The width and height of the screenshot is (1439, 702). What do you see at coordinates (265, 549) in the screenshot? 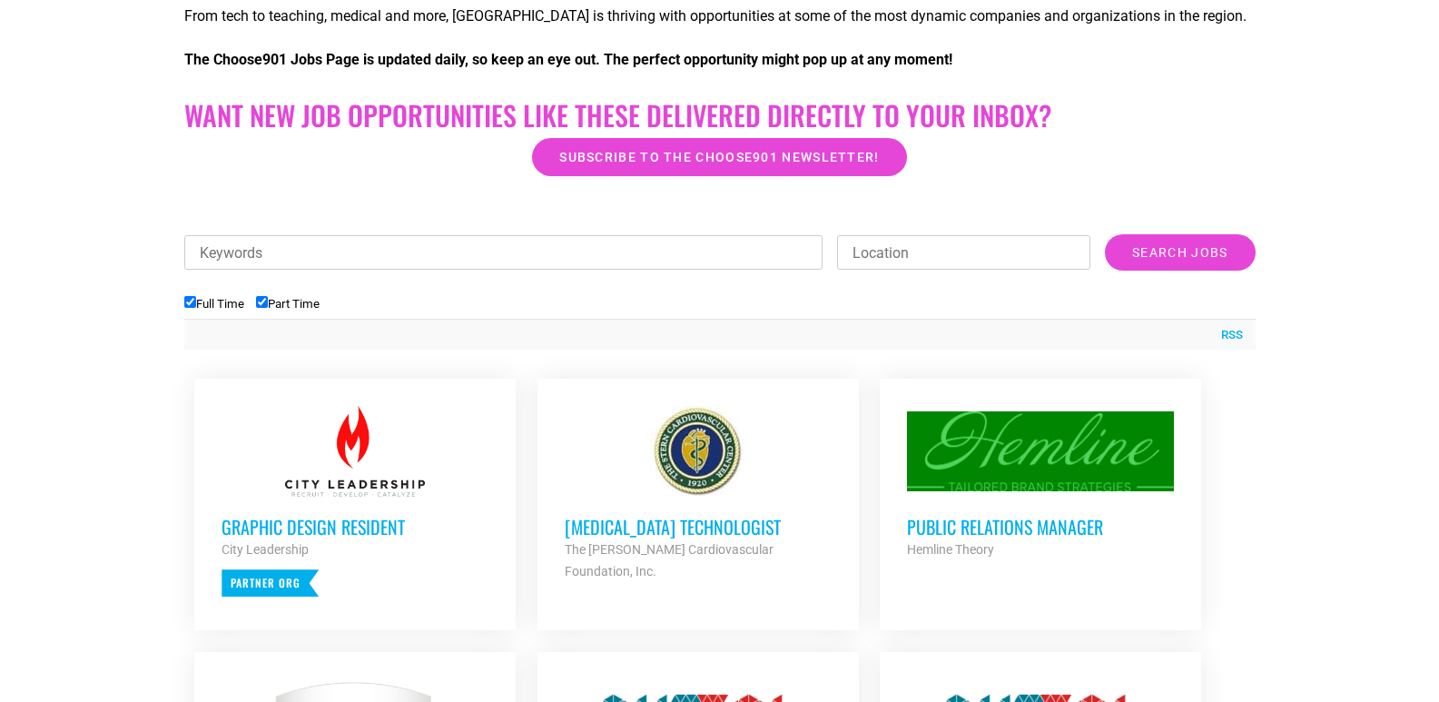
I see `strong: City Leadership` at bounding box center [265, 549].